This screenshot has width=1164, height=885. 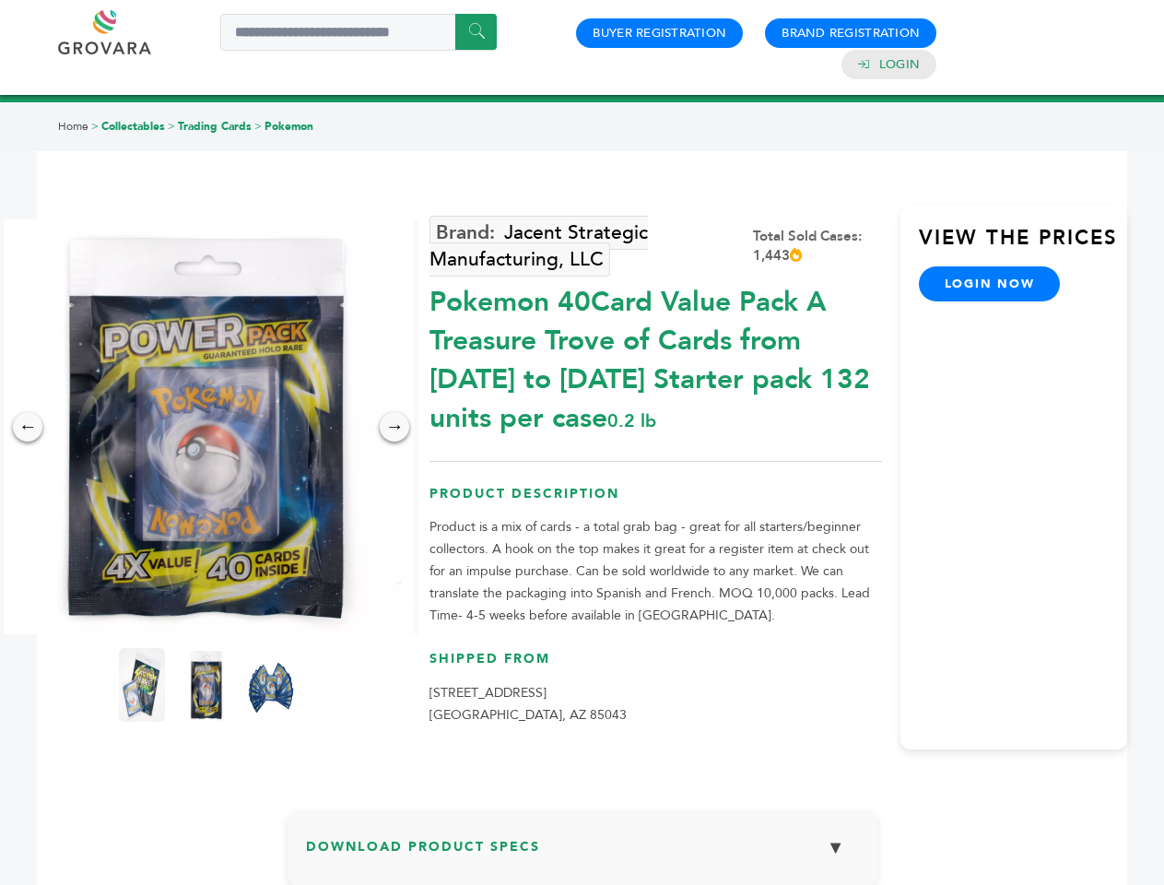 I want to click on h3: Download Product Specs, so click(x=583, y=855).